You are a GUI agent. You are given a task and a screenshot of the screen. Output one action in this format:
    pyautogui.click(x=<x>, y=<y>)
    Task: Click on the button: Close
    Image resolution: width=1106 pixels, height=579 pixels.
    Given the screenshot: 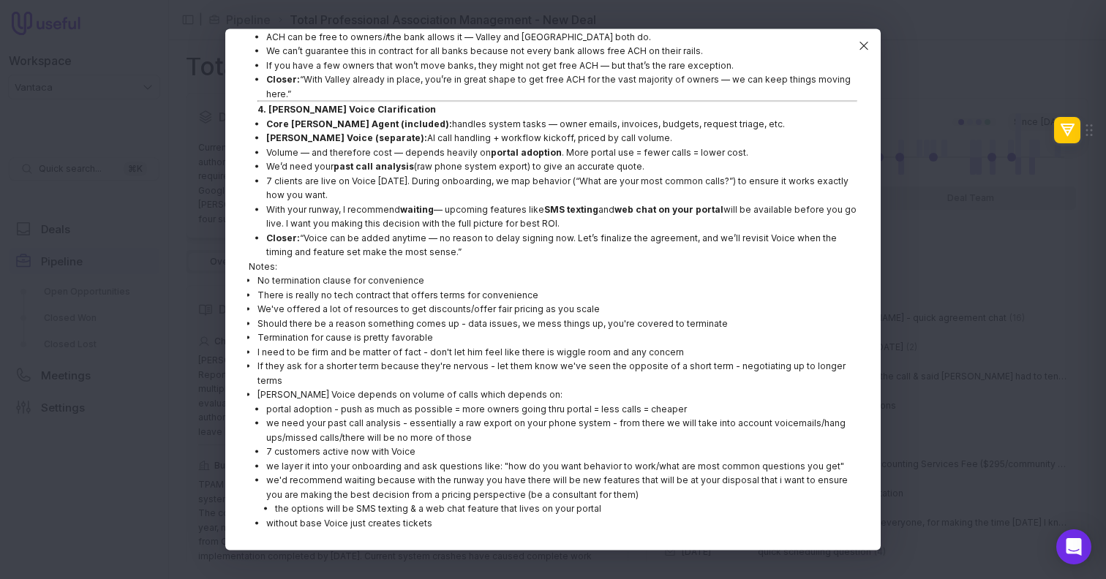 What is the action you would take?
    pyautogui.click(x=864, y=46)
    